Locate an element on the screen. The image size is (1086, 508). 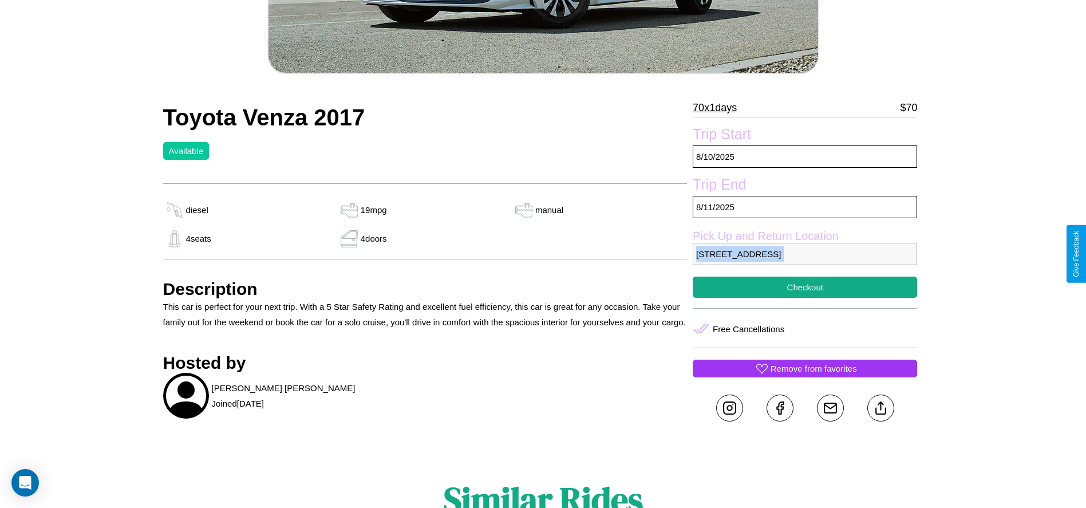
p: 4 doors is located at coordinates (374, 238).